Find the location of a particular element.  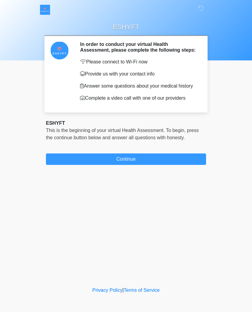

h2: In order to conduct your virtual Health Assessment, please complete the following steps: is located at coordinates (138, 47).